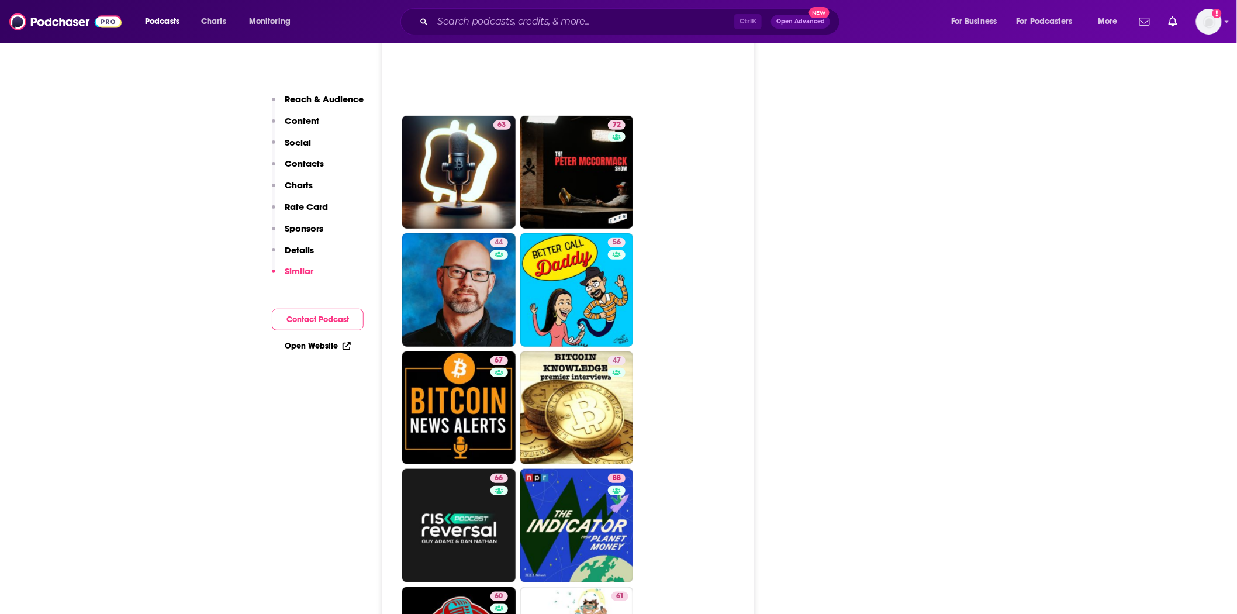  What do you see at coordinates (295, 126) in the screenshot?
I see `button: Content` at bounding box center [295, 126].